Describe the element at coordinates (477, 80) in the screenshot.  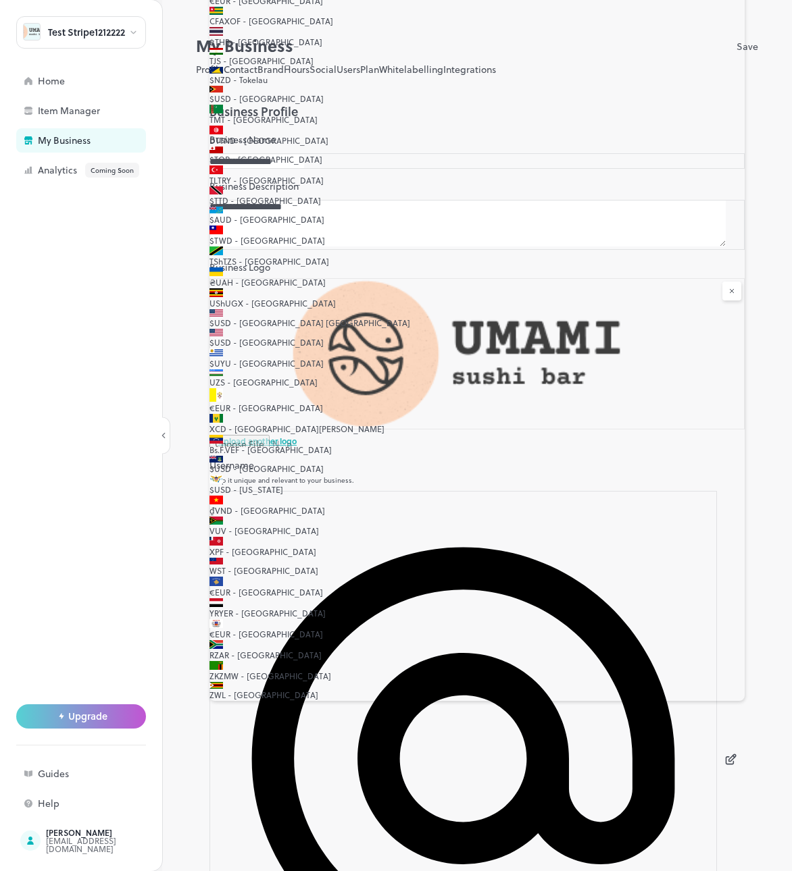
I see `p: $NZD - Tokelau` at that location.